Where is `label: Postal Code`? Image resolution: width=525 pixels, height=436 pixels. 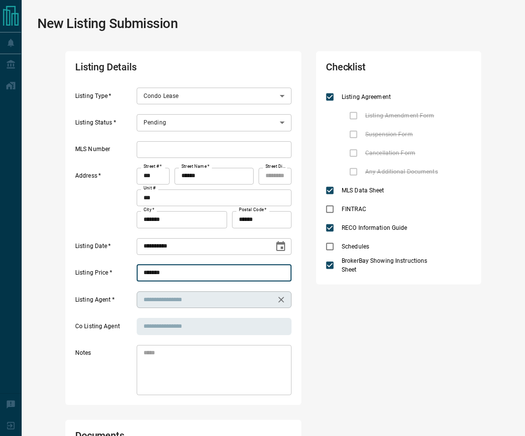
label: Postal Code is located at coordinates (253, 210).